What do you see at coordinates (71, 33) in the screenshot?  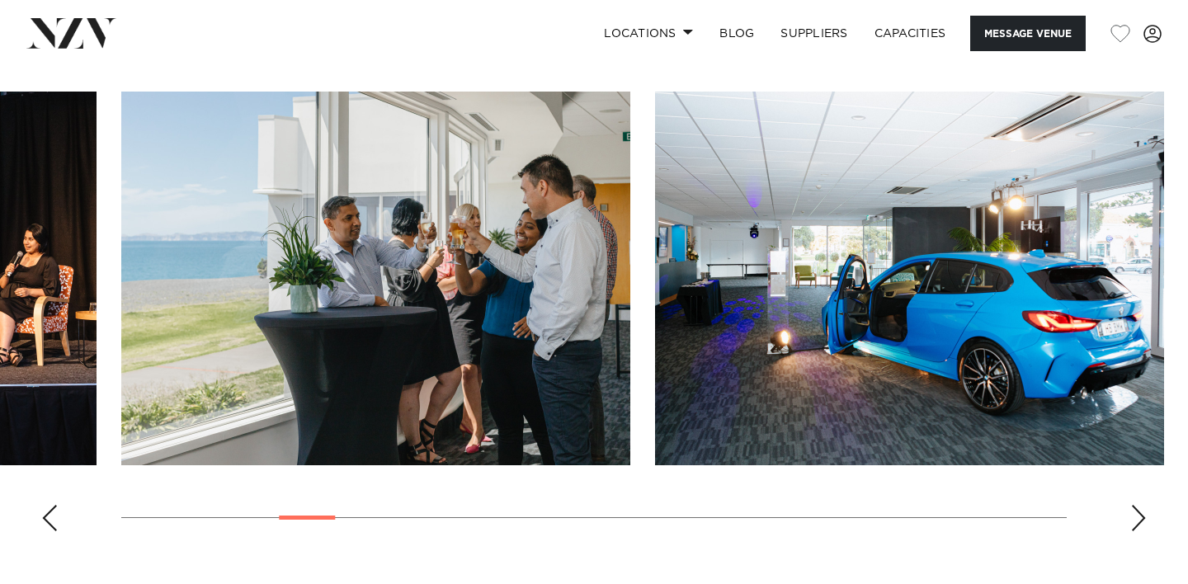 I see `img: nzv-logo.png` at bounding box center [71, 33].